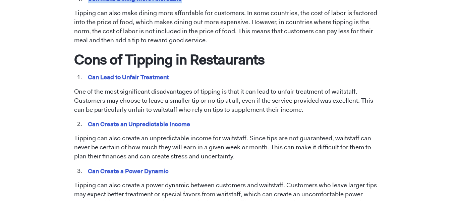 This screenshot has height=201, width=458. What do you see at coordinates (229, 27) in the screenshot?
I see `p: Tipping can also make dining more affordable for customers. In some countries, the cost of labor ...` at bounding box center [229, 27].